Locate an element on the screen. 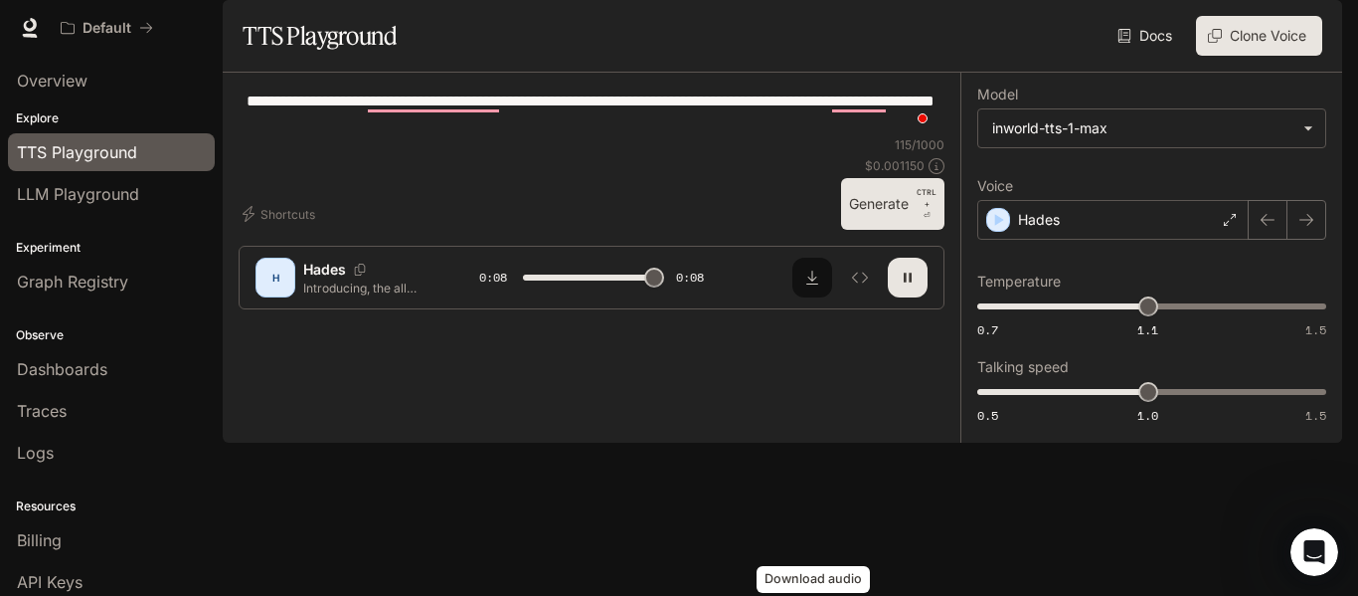 The width and height of the screenshot is (1358, 596). button: Download audio is located at coordinates (812, 277).